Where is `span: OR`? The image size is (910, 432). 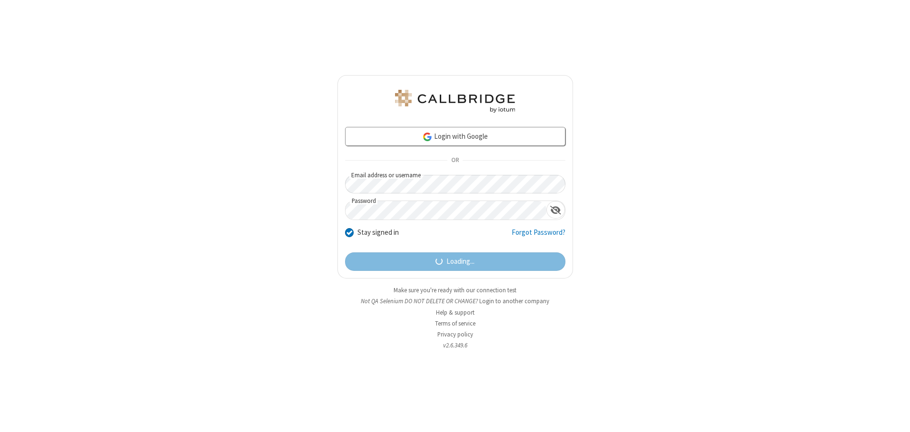
span: OR is located at coordinates (455, 161).